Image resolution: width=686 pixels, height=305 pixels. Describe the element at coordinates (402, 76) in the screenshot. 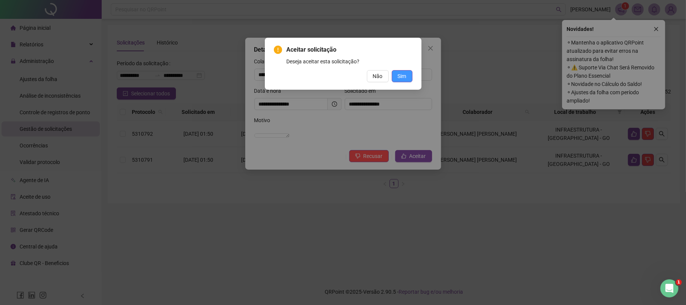

I see `span: Sim` at that location.